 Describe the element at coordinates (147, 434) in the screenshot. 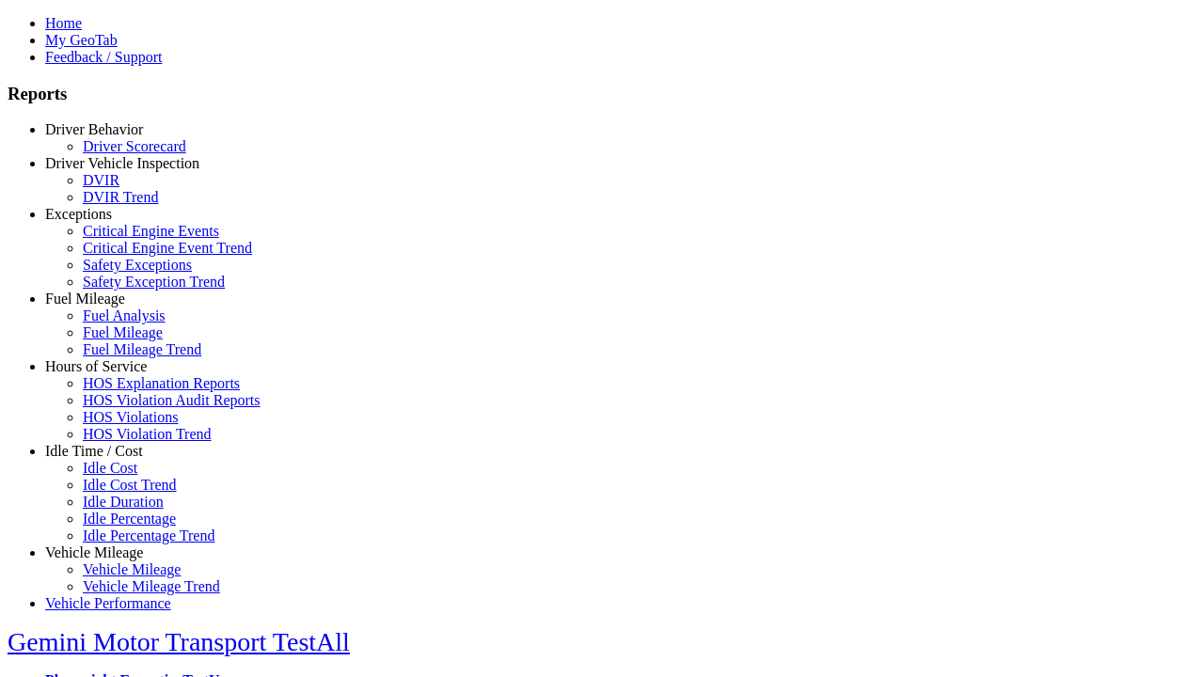

I see `a: HOS Violation Trend` at that location.